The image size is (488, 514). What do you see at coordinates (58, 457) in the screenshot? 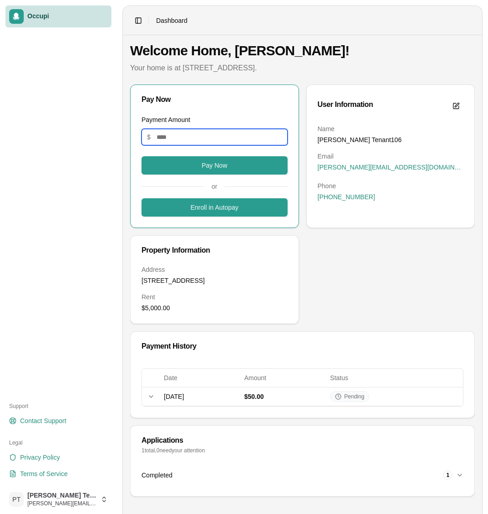
I see `a: Privacy Policy` at bounding box center [58, 457].